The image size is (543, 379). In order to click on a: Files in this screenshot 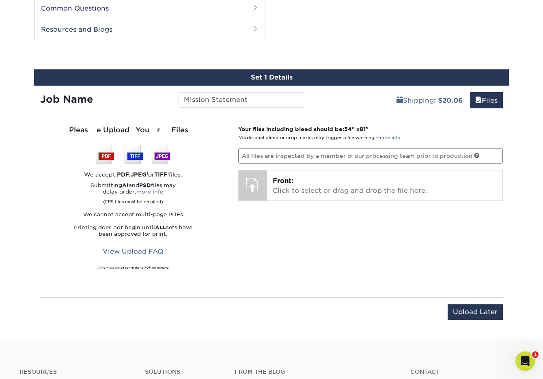, I will do `click(486, 100)`.